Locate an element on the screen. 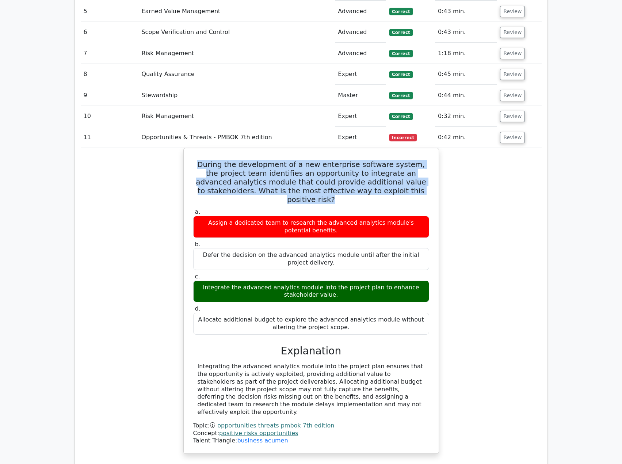 The width and height of the screenshot is (622, 464). div: Topic: is located at coordinates (311, 425).